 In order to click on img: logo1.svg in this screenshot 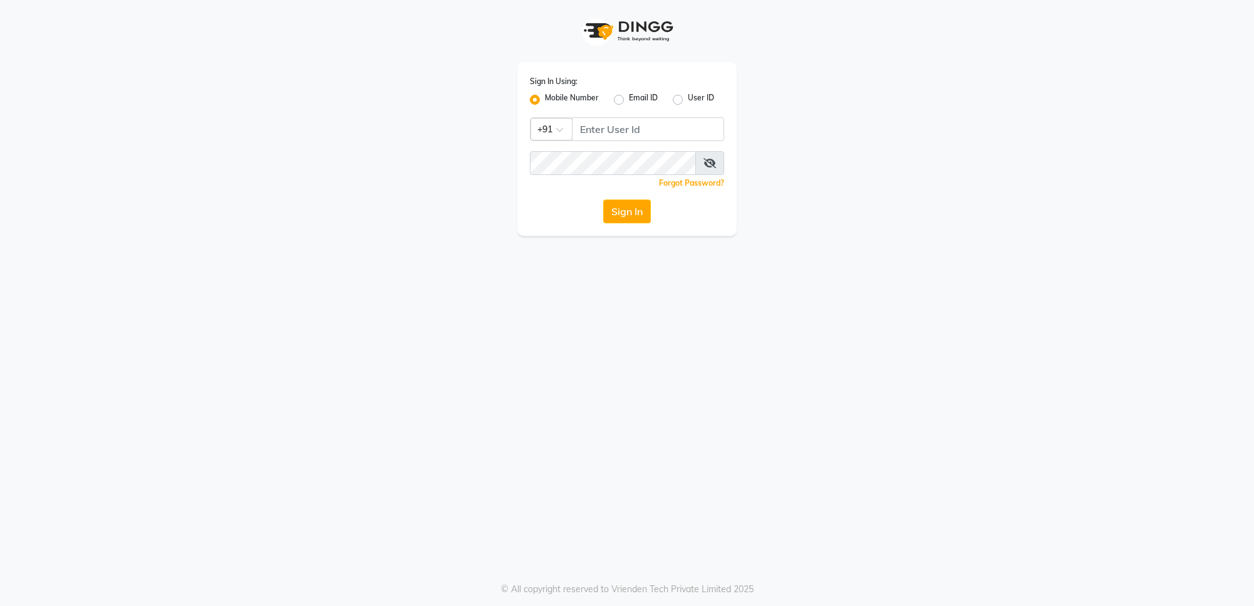, I will do `click(627, 31)`.